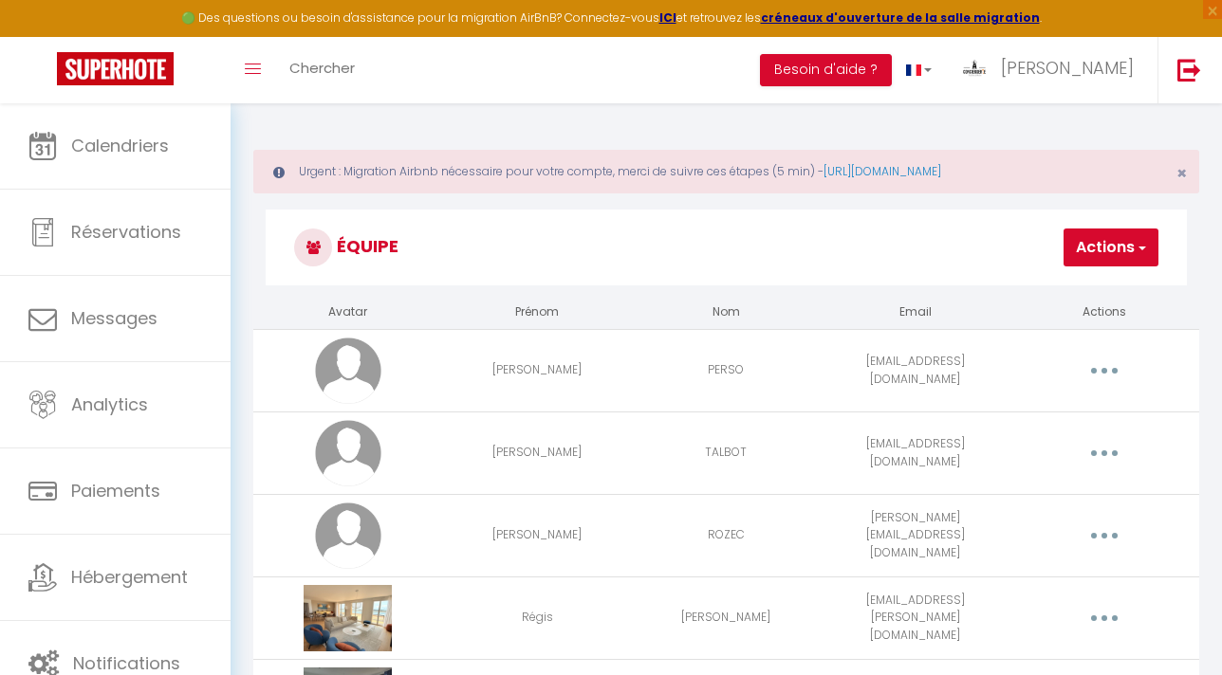 This screenshot has height=675, width=1222. I want to click on th: Prénom, so click(536, 312).